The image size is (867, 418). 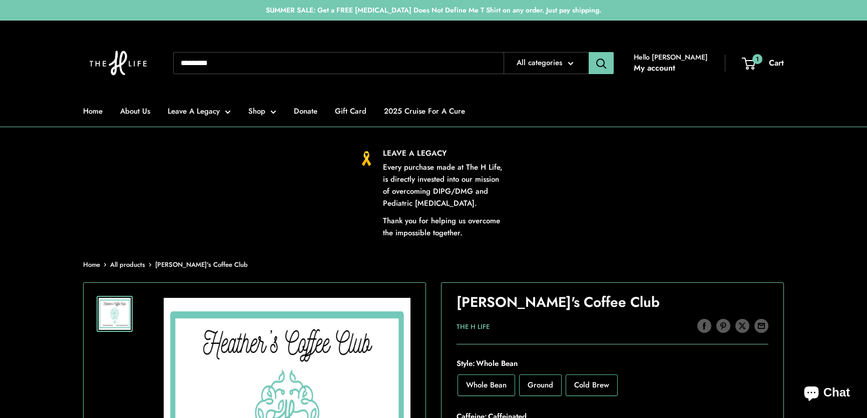 I want to click on nav: Breadcrumb, so click(x=165, y=265).